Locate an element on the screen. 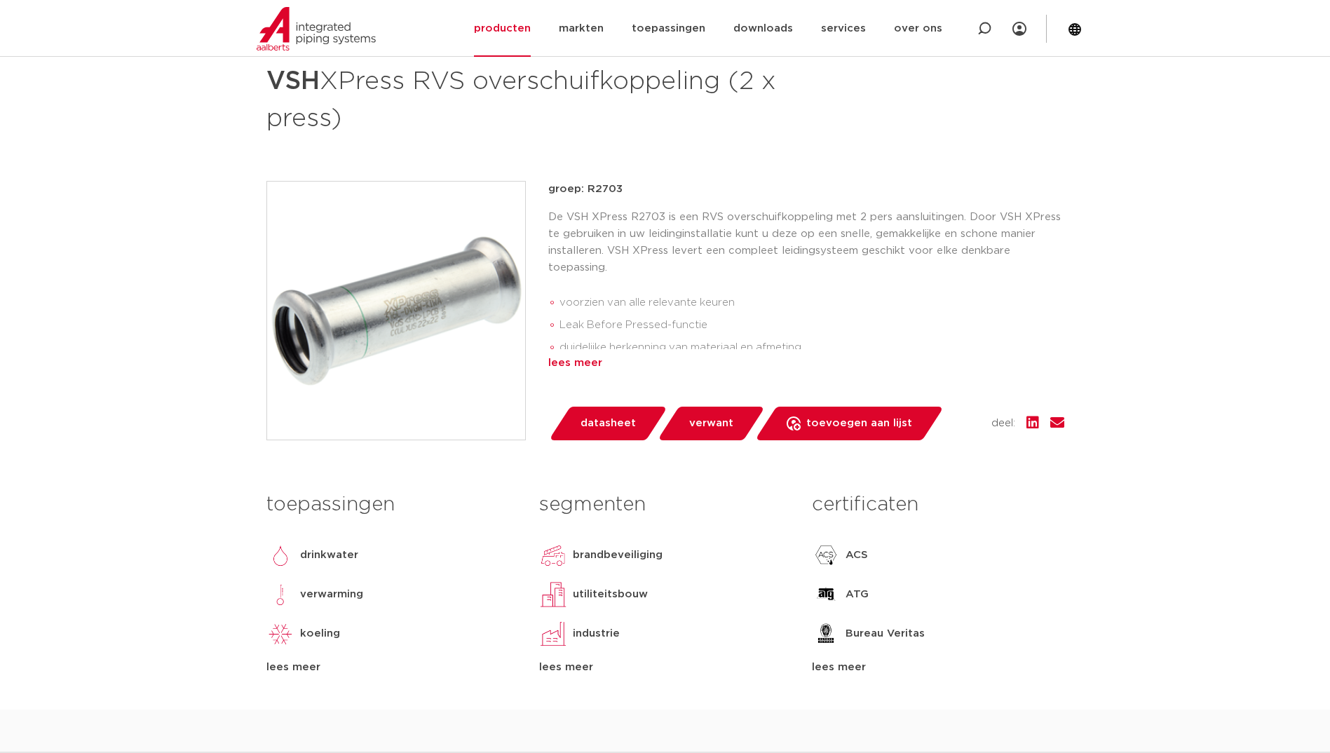 The width and height of the screenshot is (1330, 753). img: koeling is located at coordinates (280, 634).